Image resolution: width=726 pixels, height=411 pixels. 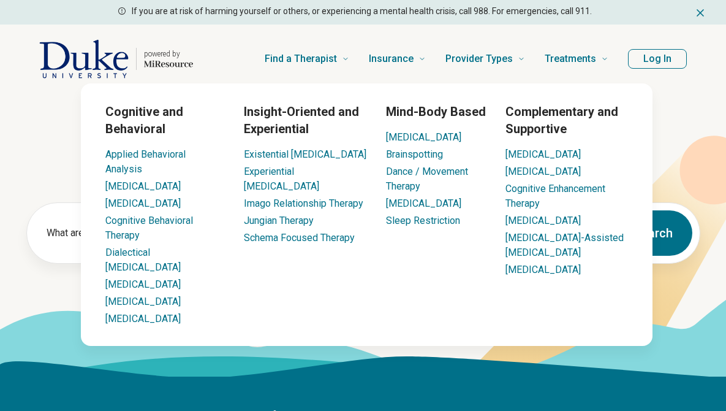 What do you see at coordinates (145, 161) in the screenshot?
I see `a: Applied Behavioral Analysis` at bounding box center [145, 161].